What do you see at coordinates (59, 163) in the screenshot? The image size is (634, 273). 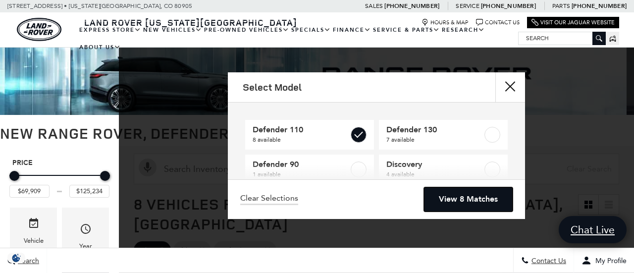 I see `h5: Price` at bounding box center [59, 163].